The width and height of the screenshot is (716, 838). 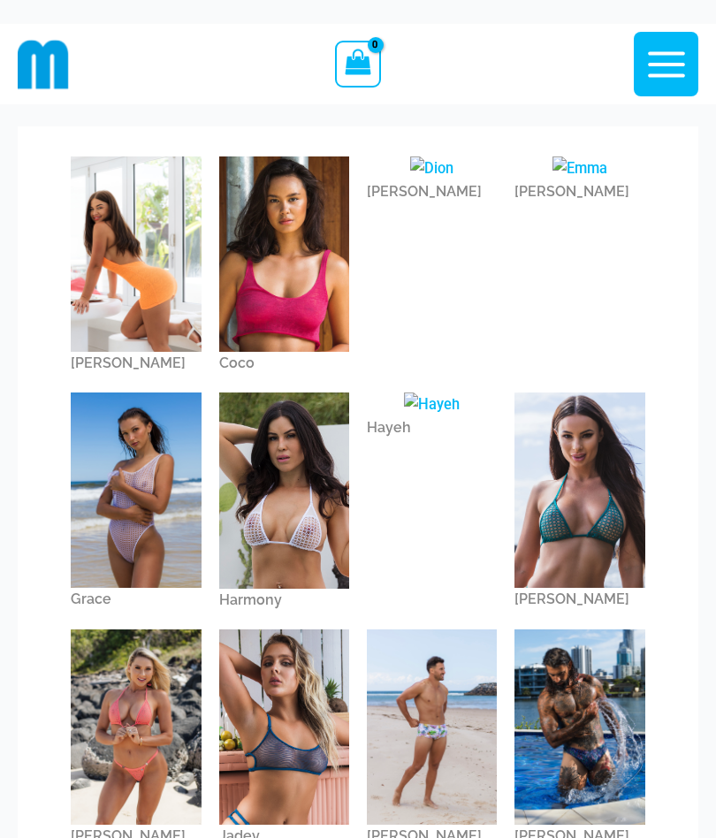 What do you see at coordinates (284, 501) in the screenshot?
I see `a: HarmonyHarmony` at bounding box center [284, 501].